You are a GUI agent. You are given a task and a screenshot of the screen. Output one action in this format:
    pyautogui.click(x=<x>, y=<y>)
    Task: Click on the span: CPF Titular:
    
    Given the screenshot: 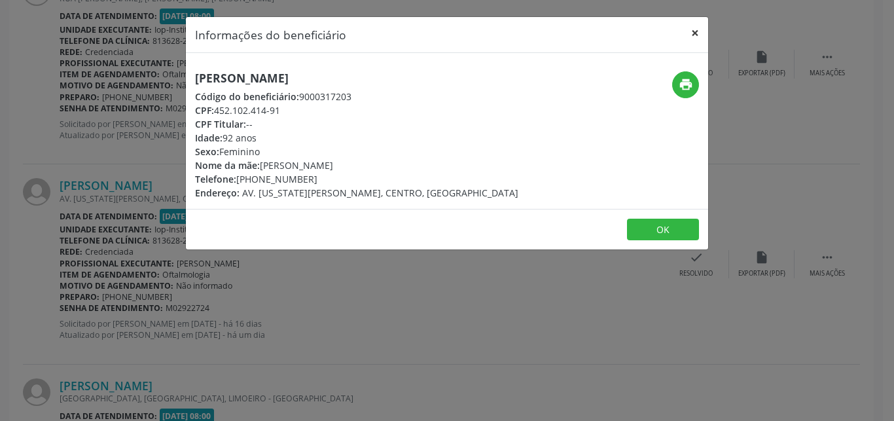 What is the action you would take?
    pyautogui.click(x=220, y=124)
    